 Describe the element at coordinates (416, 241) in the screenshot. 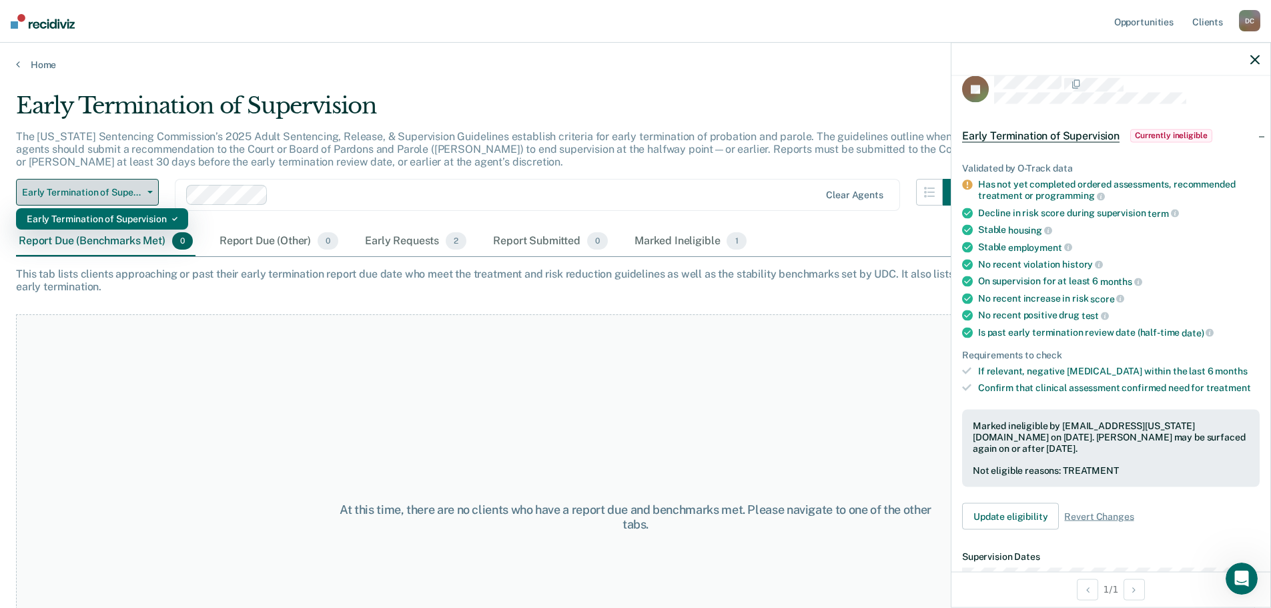

I see `div: Early Requests` at that location.